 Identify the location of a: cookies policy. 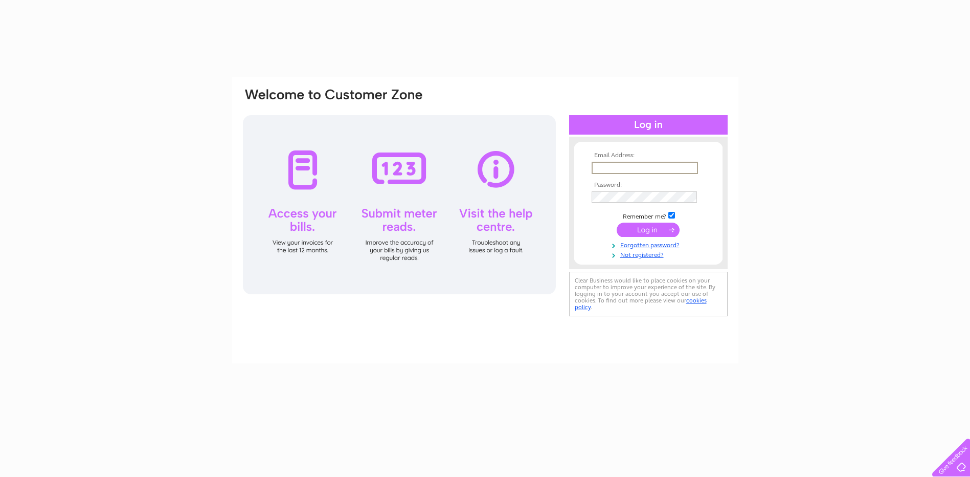
(641, 303).